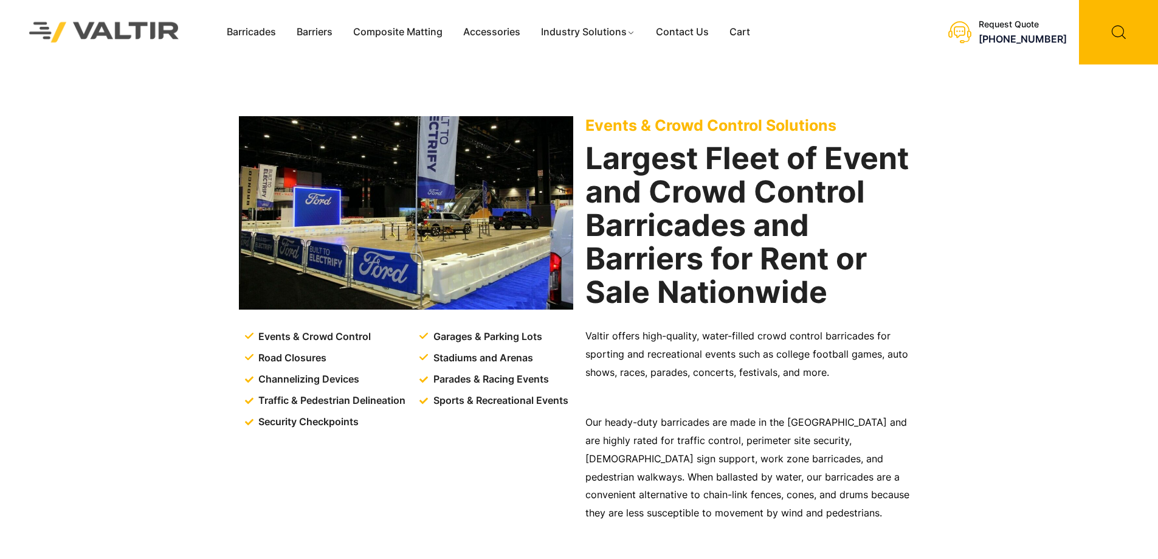 The width and height of the screenshot is (1158, 559). Describe the element at coordinates (291, 358) in the screenshot. I see `span: Road Closures` at that location.